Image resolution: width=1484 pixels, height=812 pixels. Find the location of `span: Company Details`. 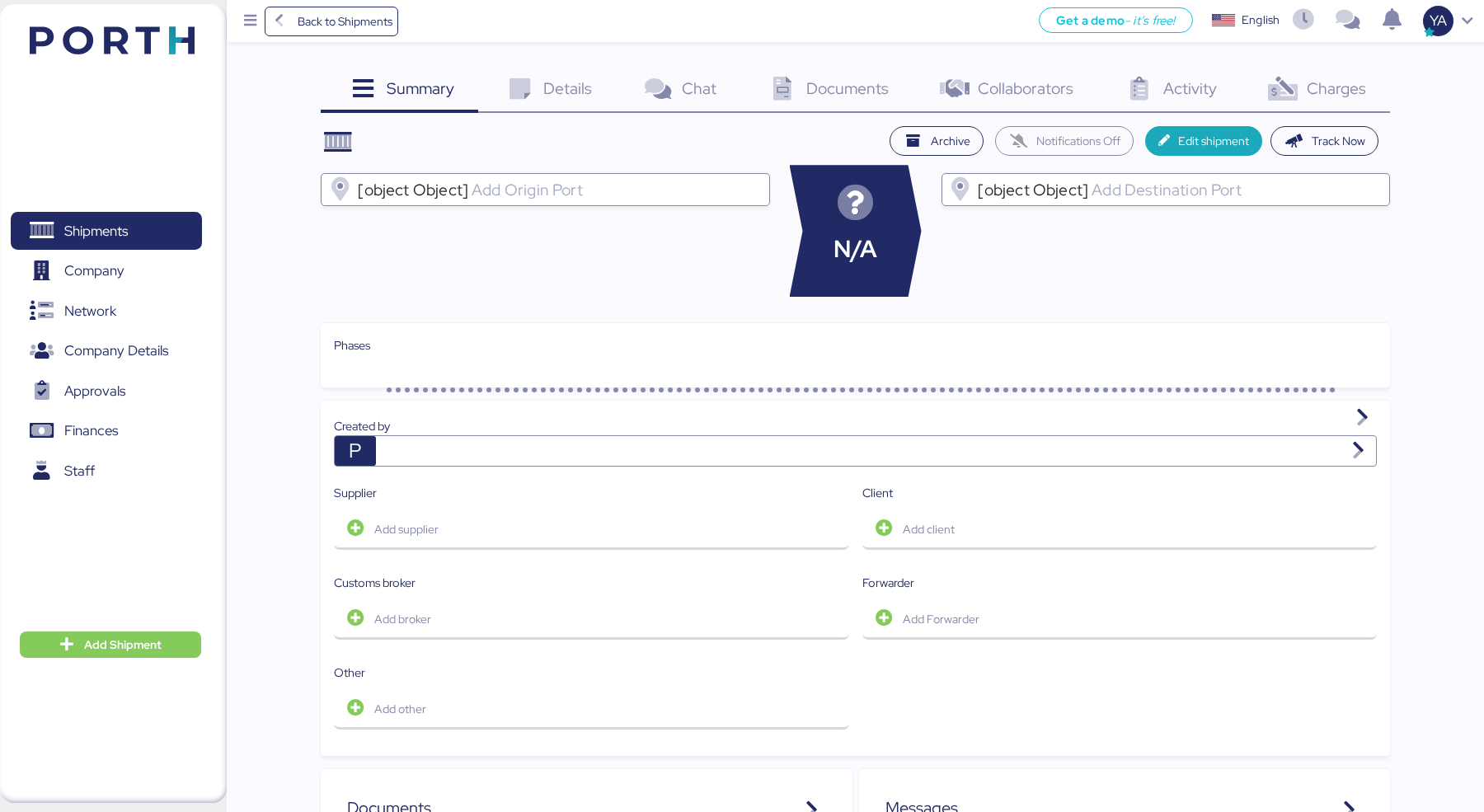

span: Company Details is located at coordinates (117, 351).